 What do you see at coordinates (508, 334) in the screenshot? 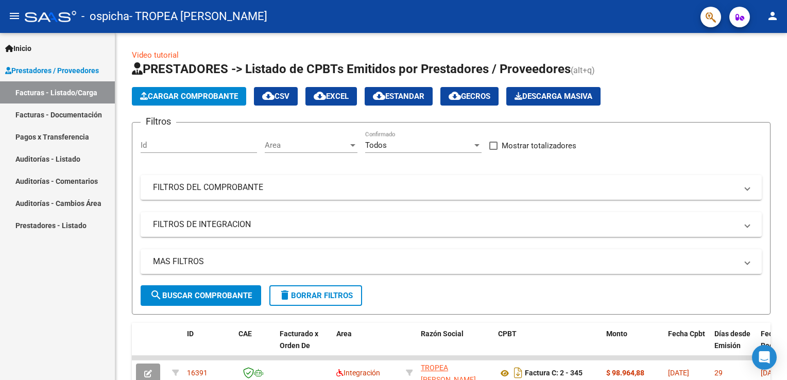
I see `span: CPBT` at bounding box center [508, 334].